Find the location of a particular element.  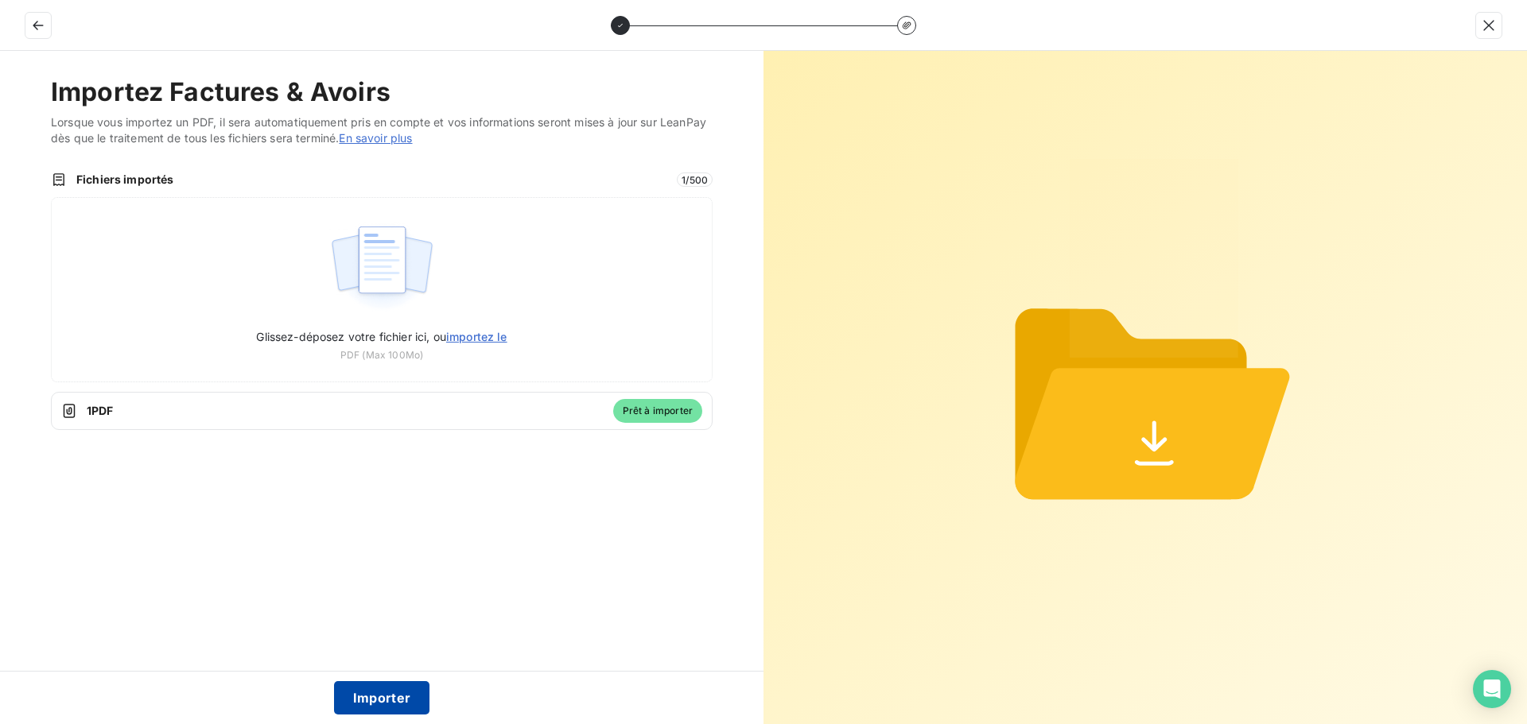

h2: Importez Factures & Avoirs is located at coordinates (382, 92).